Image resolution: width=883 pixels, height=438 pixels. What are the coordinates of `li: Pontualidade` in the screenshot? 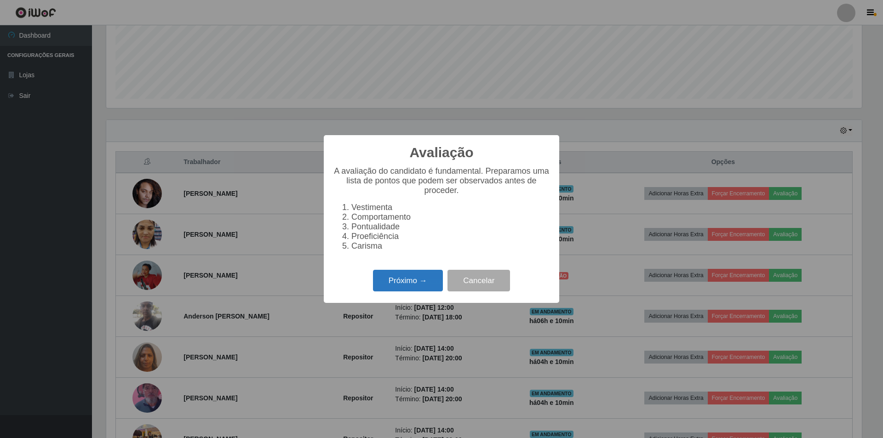 It's located at (451, 227).